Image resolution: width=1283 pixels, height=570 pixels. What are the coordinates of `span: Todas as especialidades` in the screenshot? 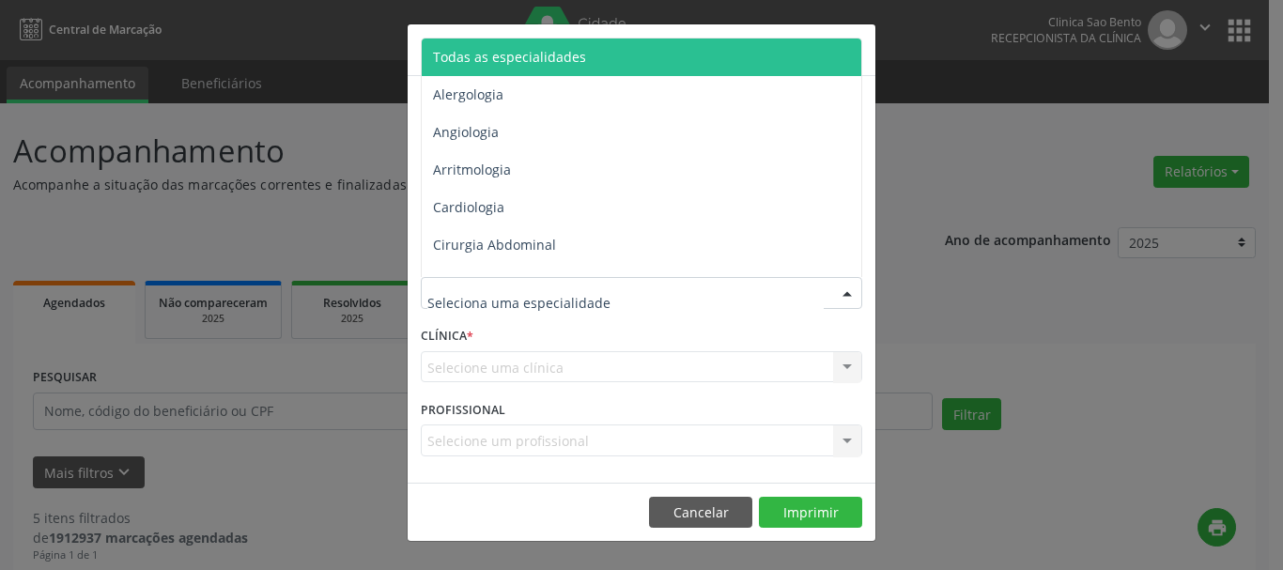 It's located at (509, 56).